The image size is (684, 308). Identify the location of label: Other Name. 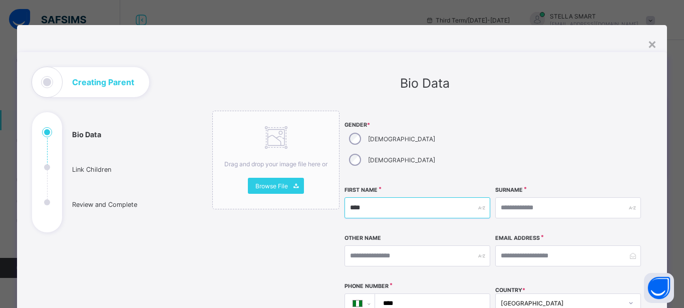
(363, 238).